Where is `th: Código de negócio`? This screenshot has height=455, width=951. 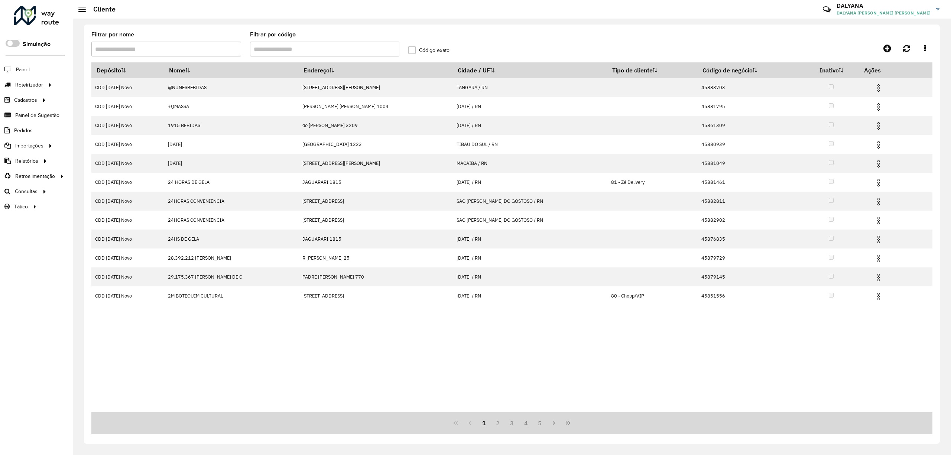 th: Código de negócio is located at coordinates (750, 70).